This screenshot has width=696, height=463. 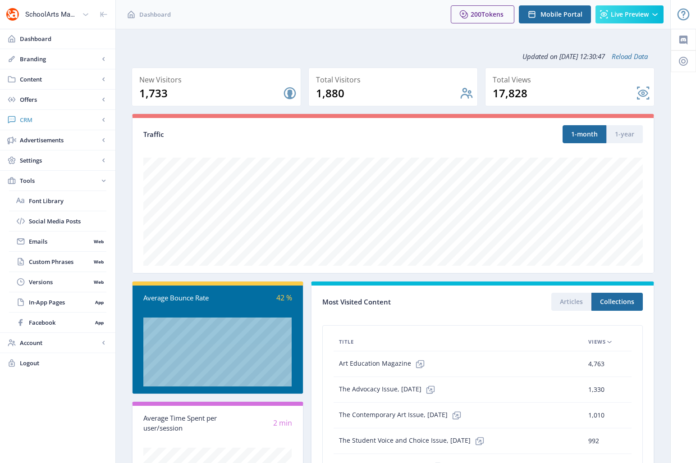 What do you see at coordinates (555, 14) in the screenshot?
I see `button: Mobile Portal` at bounding box center [555, 14].